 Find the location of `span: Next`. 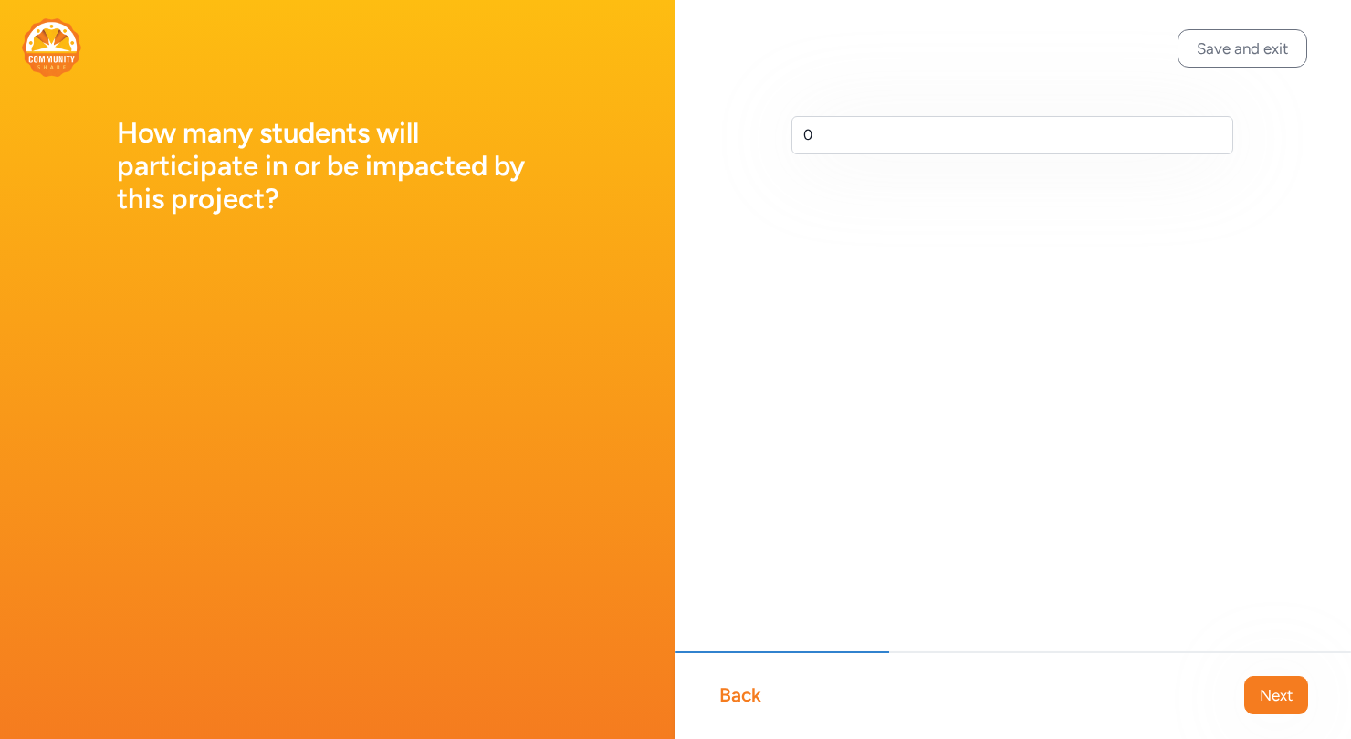

span: Next is located at coordinates (1277, 695).